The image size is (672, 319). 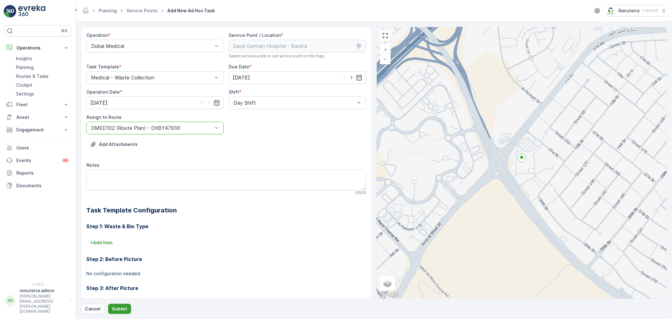 I want to click on button: Submit, so click(x=119, y=309).